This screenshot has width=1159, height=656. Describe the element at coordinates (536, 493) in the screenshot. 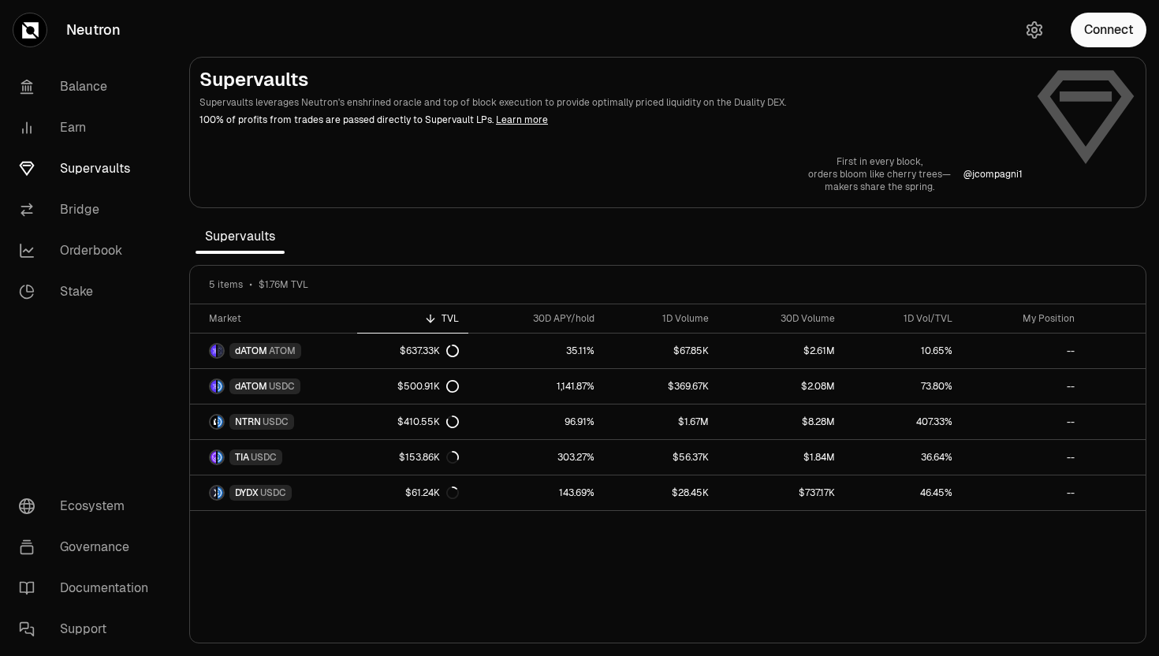

I see `a: 143.69%` at that location.